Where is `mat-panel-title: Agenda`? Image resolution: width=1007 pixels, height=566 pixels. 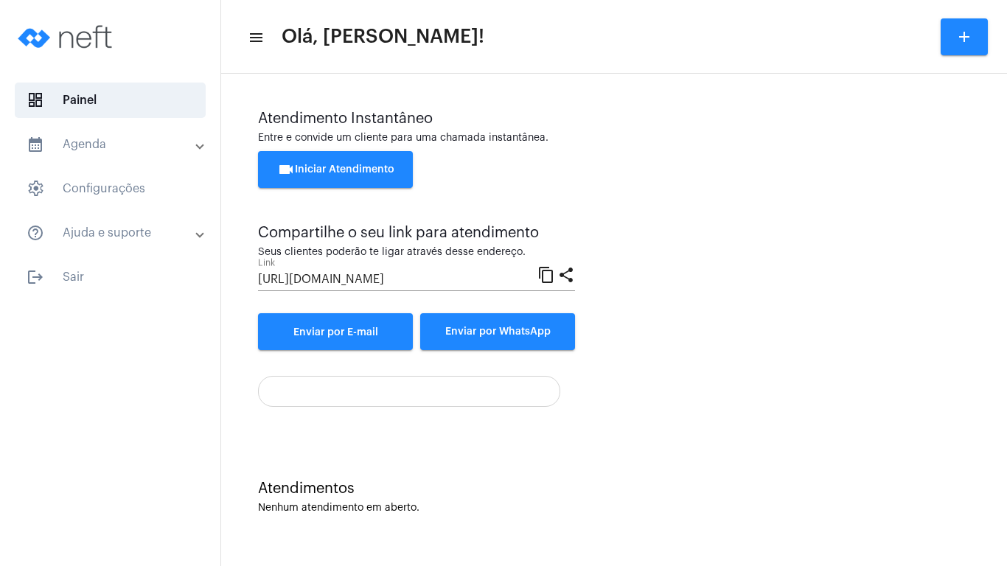 mat-panel-title: Agenda is located at coordinates (111, 145).